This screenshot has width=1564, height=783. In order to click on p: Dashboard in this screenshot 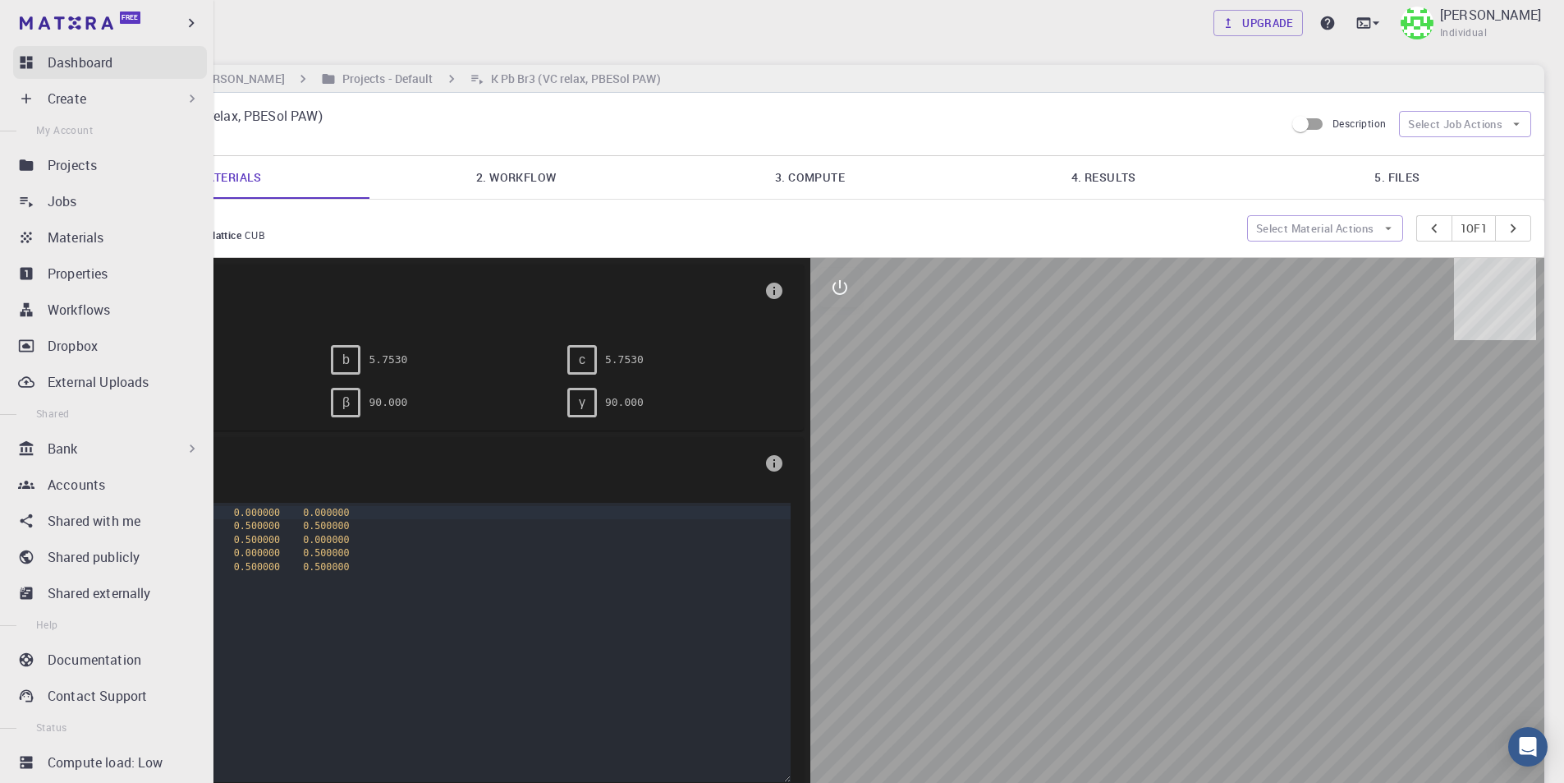, I will do `click(80, 62)`.